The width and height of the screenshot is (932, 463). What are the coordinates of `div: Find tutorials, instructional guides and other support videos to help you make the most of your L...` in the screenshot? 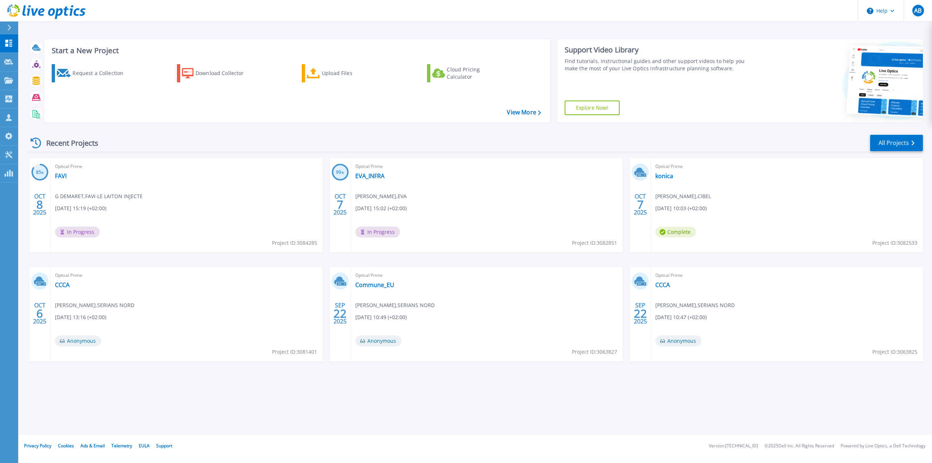 It's located at (659, 65).